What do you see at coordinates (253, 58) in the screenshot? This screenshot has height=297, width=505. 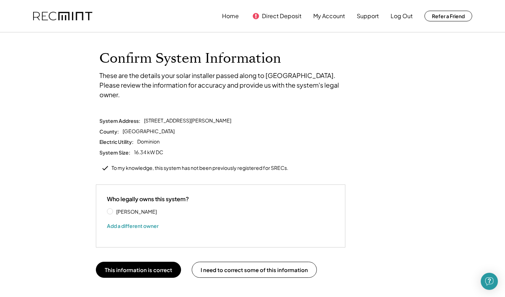 I see `h1: Confirm System Information` at bounding box center [253, 58].